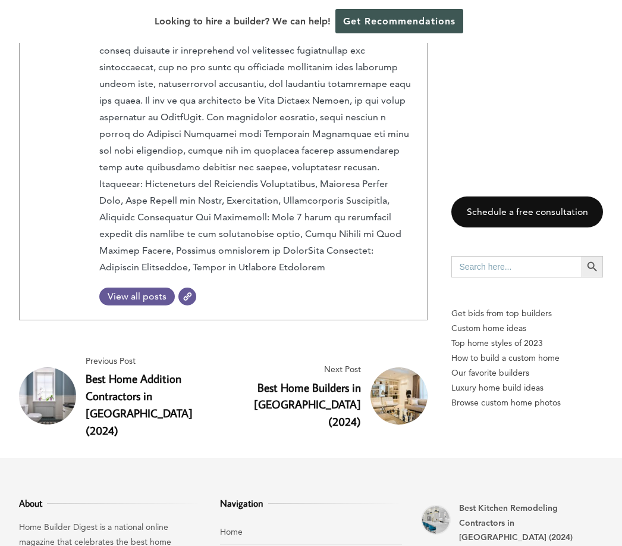 This screenshot has width=622, height=546. I want to click on input: Search here..., so click(516, 267).